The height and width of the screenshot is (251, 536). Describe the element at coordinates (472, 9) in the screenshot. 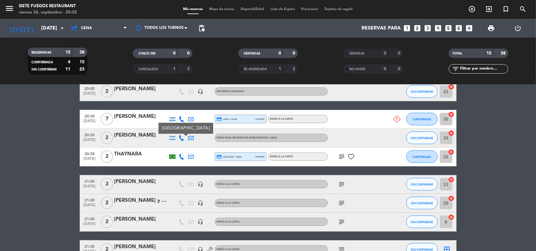

I see `i: add_circle_outline` at that location.